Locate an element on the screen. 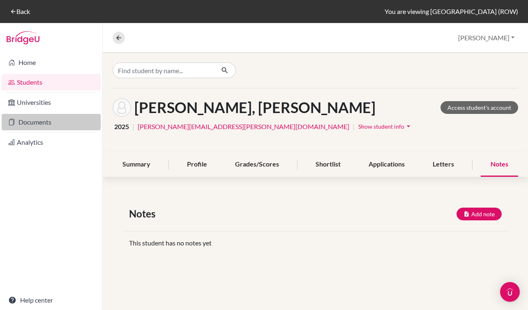 The height and width of the screenshot is (310, 528). a: Students is located at coordinates (51, 82).